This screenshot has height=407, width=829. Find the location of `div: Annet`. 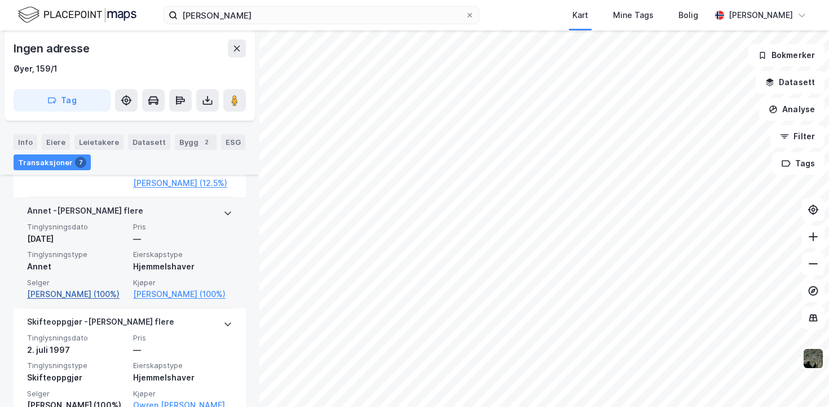

div: Annet is located at coordinates (77, 267).